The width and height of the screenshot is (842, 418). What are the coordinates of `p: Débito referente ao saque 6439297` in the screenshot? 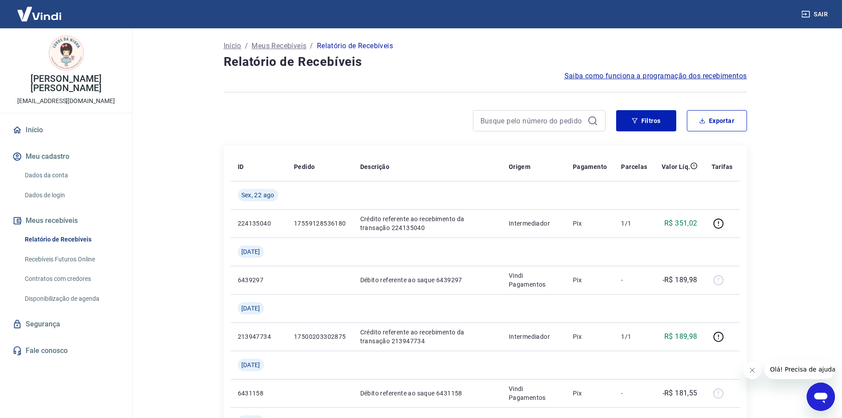 It's located at (427, 280).